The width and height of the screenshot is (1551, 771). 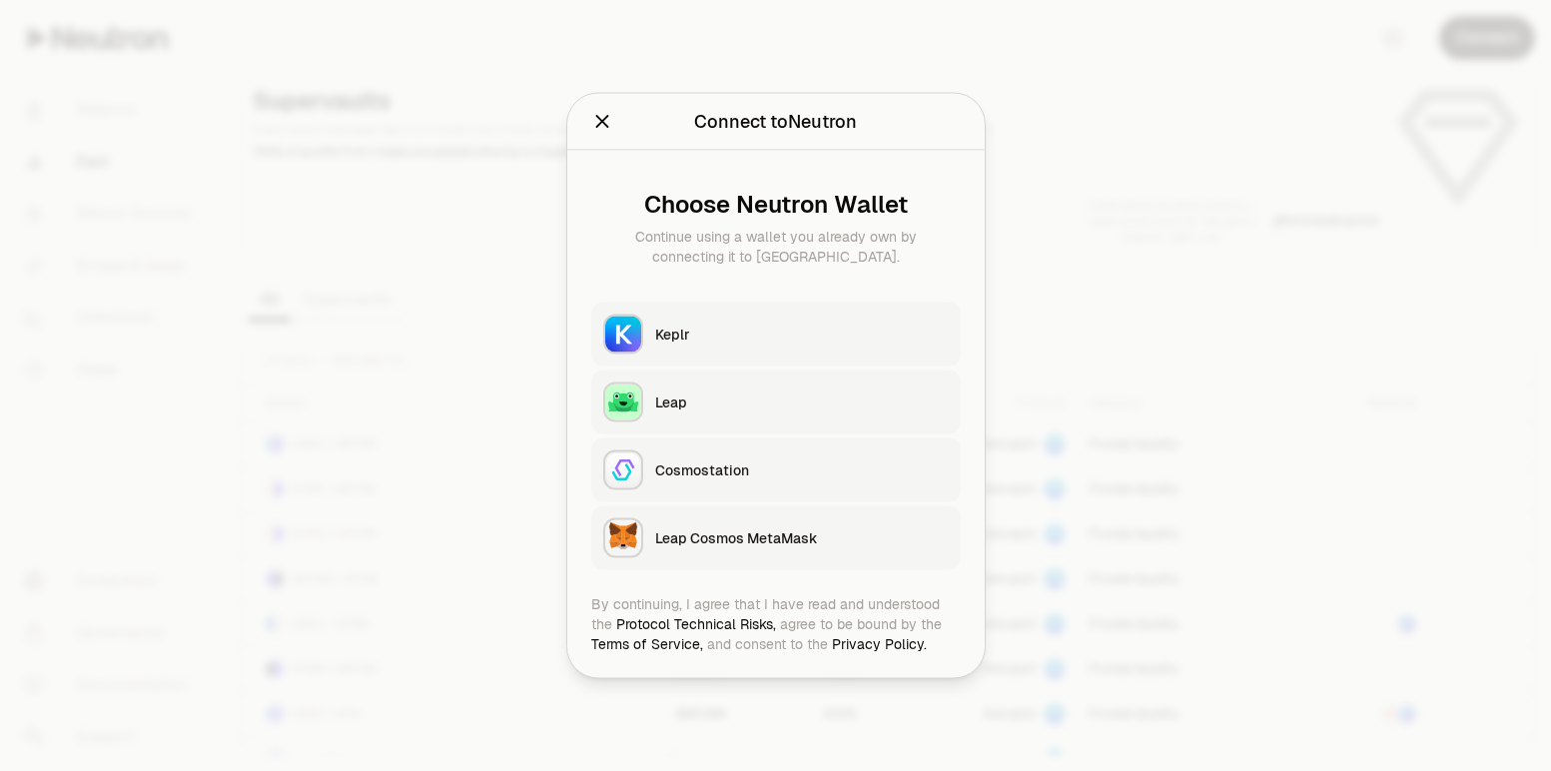 What do you see at coordinates (776, 402) in the screenshot?
I see `button: LeapLeap` at bounding box center [776, 402].